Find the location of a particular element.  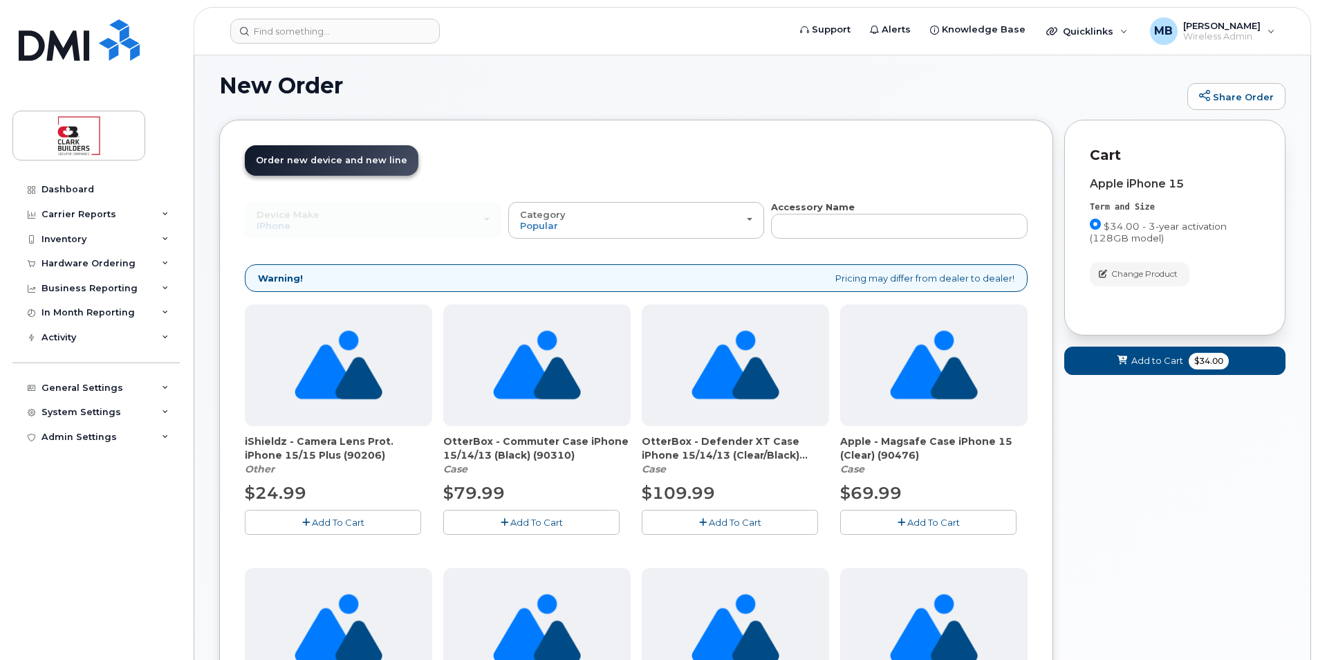

span: Apple - Magsafe Case iPhone 15 (Clear) (90476) is located at coordinates (933, 448).